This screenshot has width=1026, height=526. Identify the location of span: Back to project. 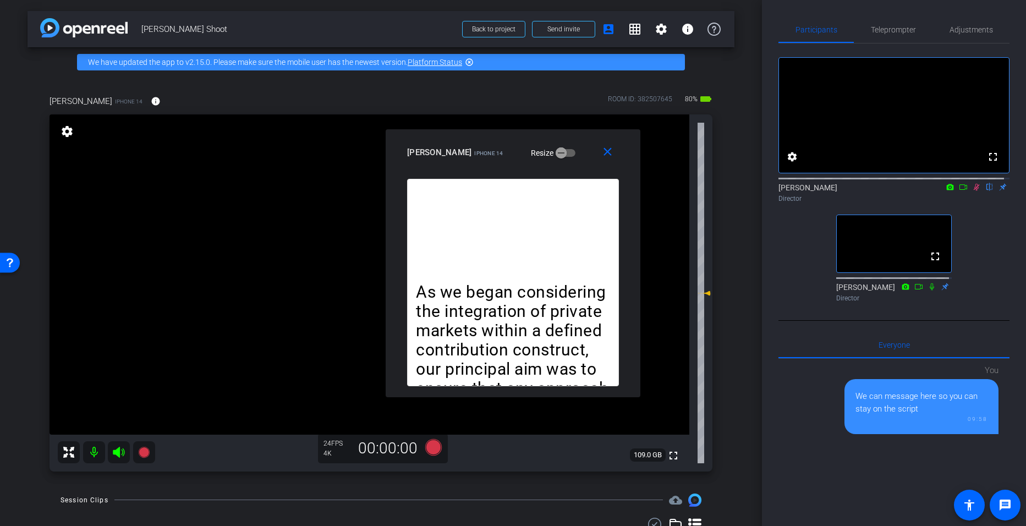
(494, 29).